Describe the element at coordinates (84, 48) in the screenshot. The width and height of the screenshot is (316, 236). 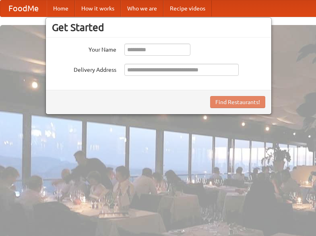
I see `label: Your Name` at that location.